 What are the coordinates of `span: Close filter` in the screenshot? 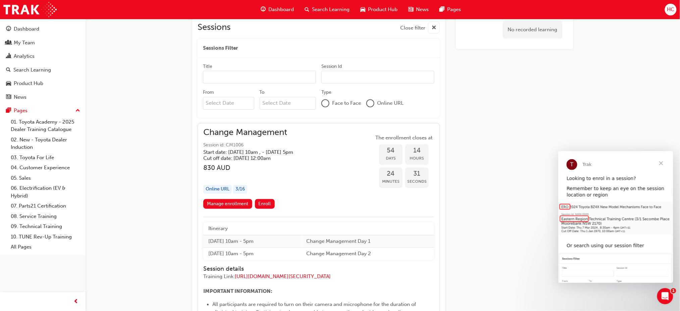 It's located at (413, 28).